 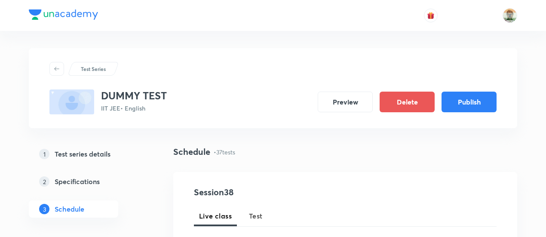 What do you see at coordinates (407, 102) in the screenshot?
I see `button: Delete` at bounding box center [407, 102].